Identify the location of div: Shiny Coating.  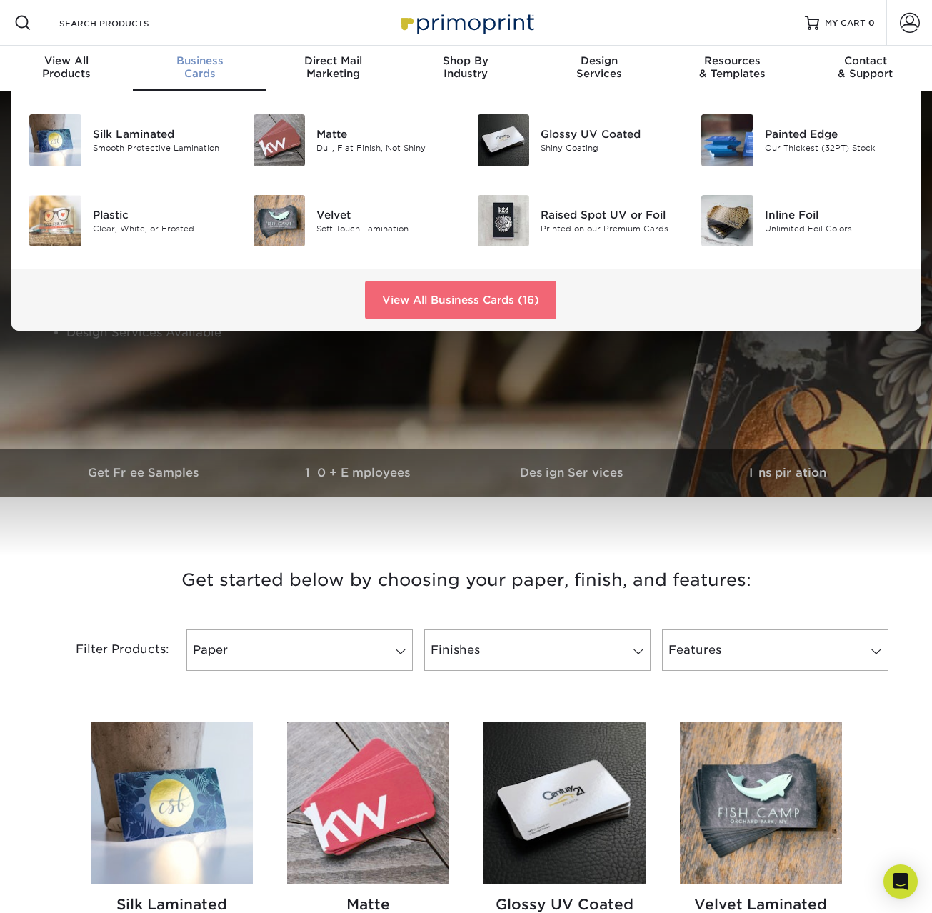
(610, 148).